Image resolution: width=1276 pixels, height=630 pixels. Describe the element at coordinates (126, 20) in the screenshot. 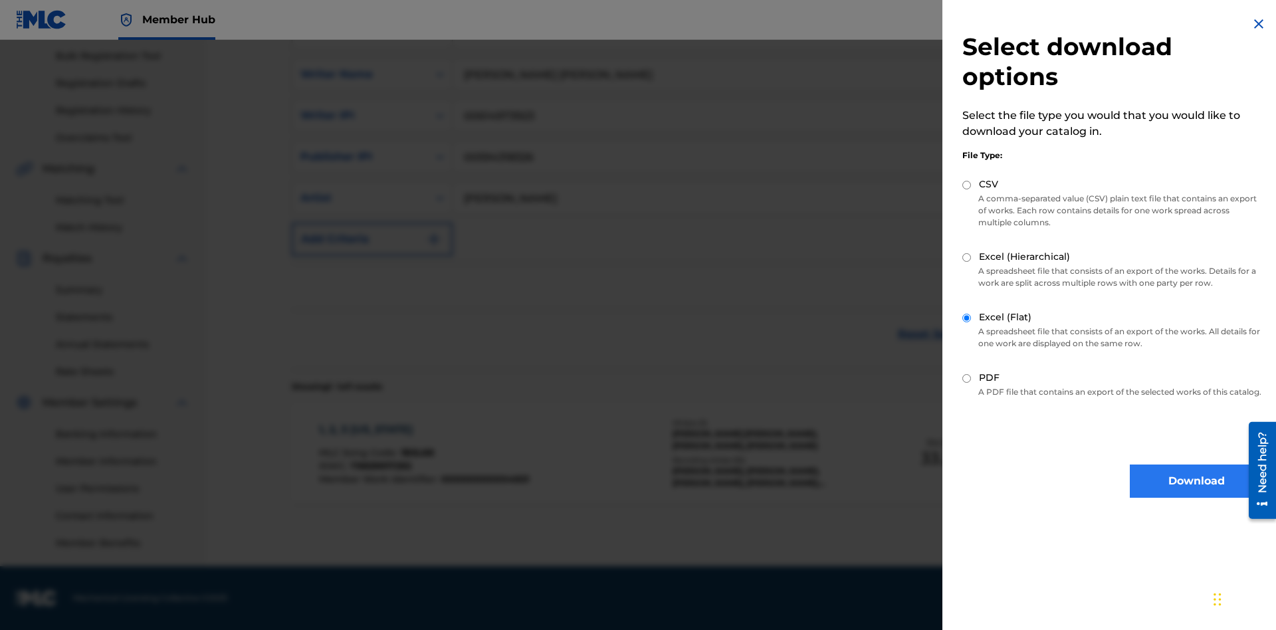

I see `img: Top Rightsholder` at that location.